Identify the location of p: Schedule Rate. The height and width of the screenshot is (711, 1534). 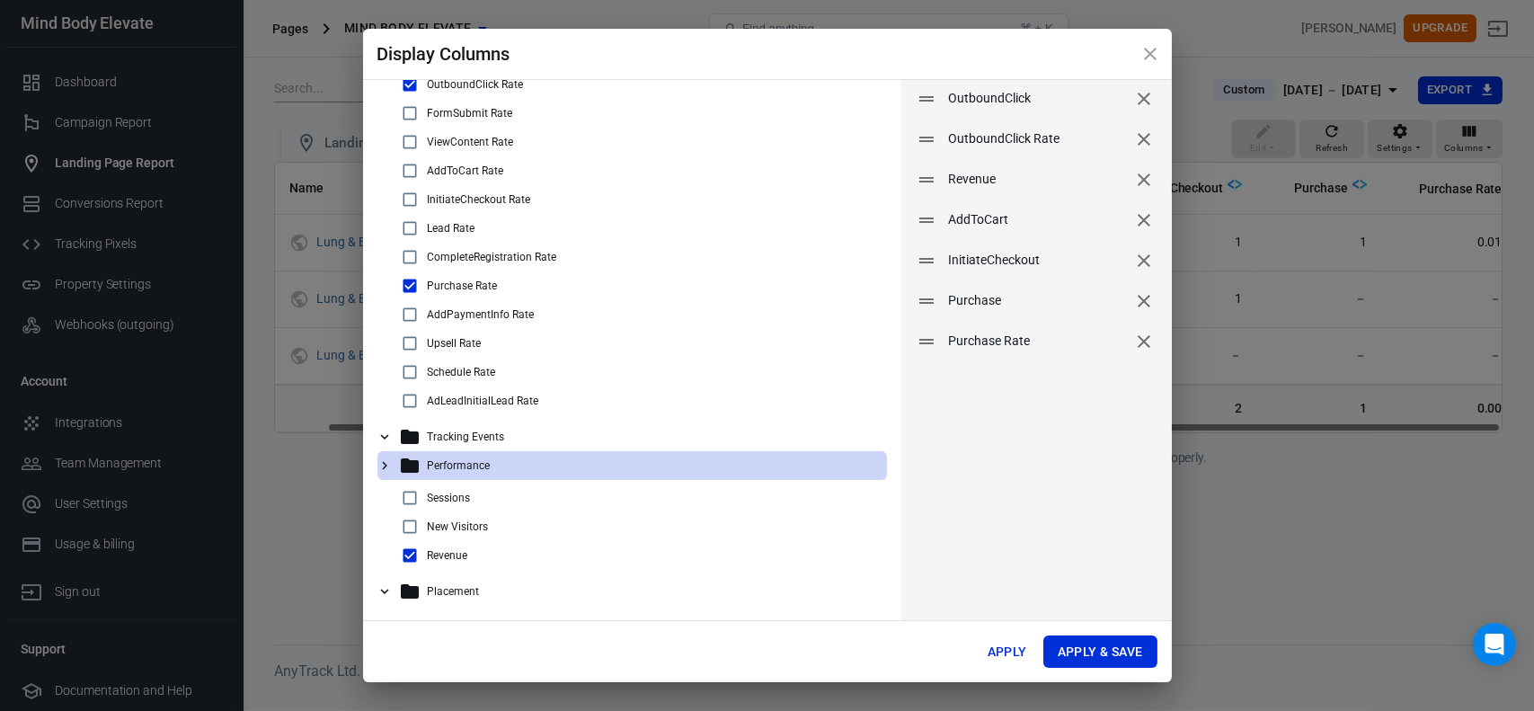
(461, 372).